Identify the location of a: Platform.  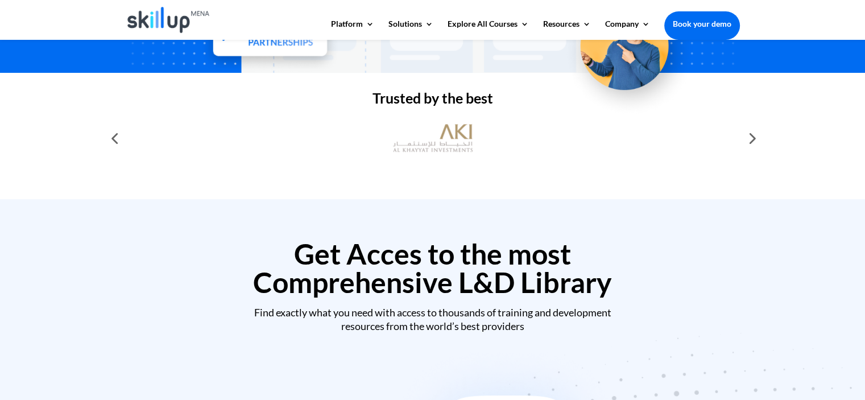
(352, 30).